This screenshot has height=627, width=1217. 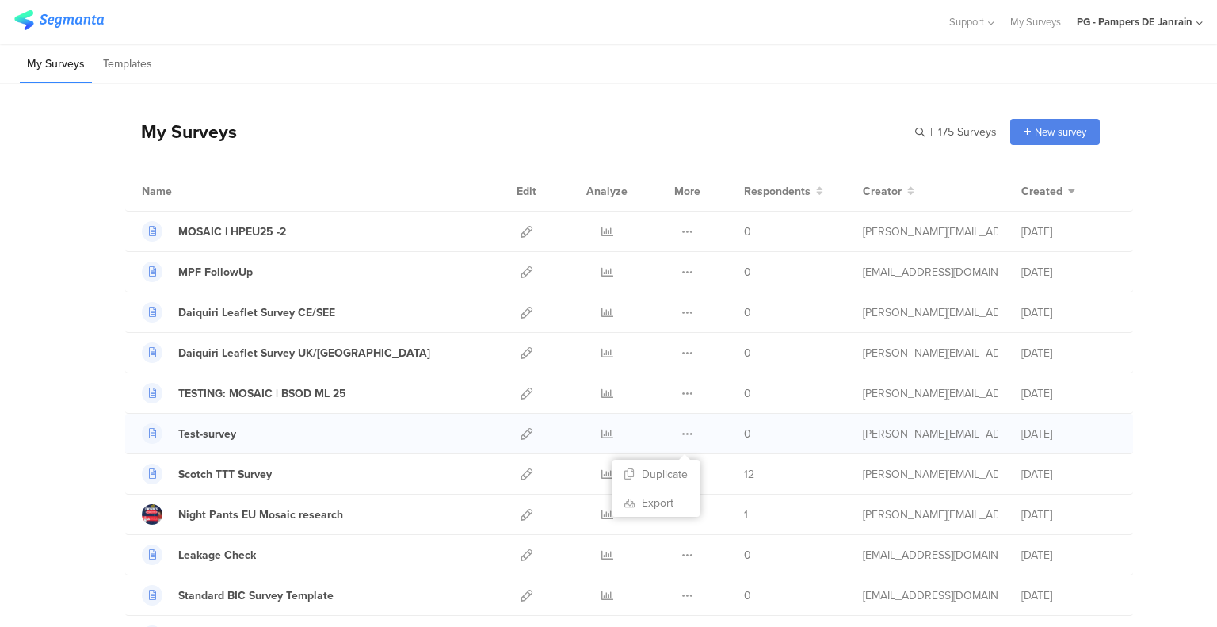 I want to click on div: MOSAIC | HPEU25 -2, so click(x=232, y=231).